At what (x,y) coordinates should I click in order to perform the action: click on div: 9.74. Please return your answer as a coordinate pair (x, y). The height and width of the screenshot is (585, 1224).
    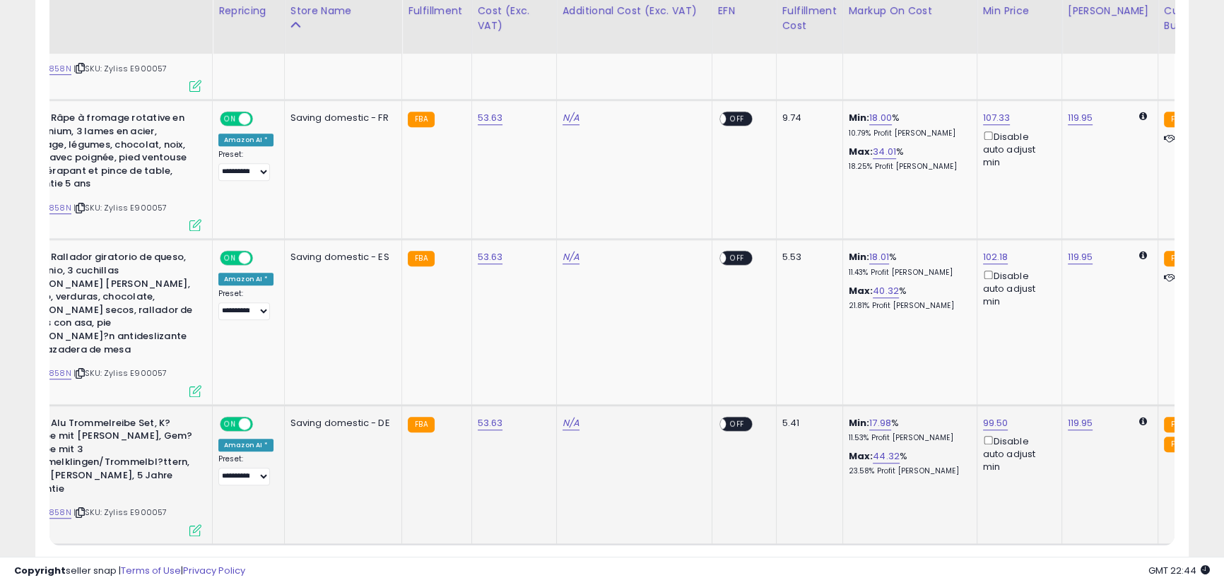
    Looking at the image, I should click on (807, 118).